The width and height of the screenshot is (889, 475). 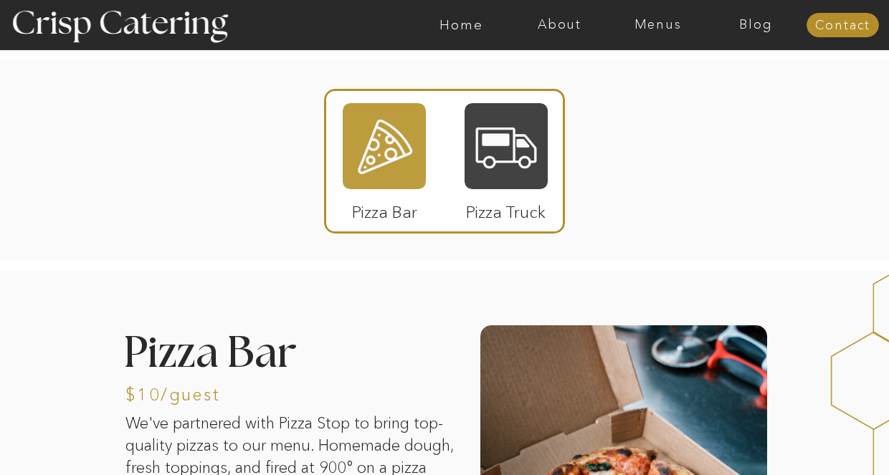 What do you see at coordinates (559, 25) in the screenshot?
I see `a: About` at bounding box center [559, 25].